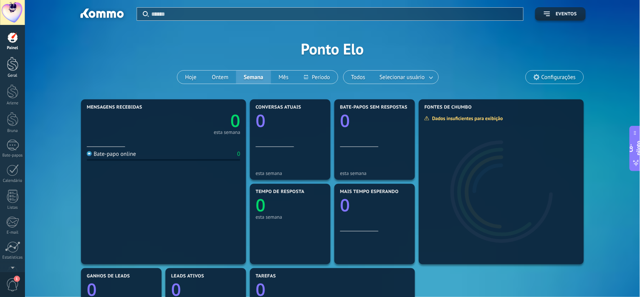  Describe the element at coordinates (559, 77) in the screenshot. I see `font: Configurações` at that location.